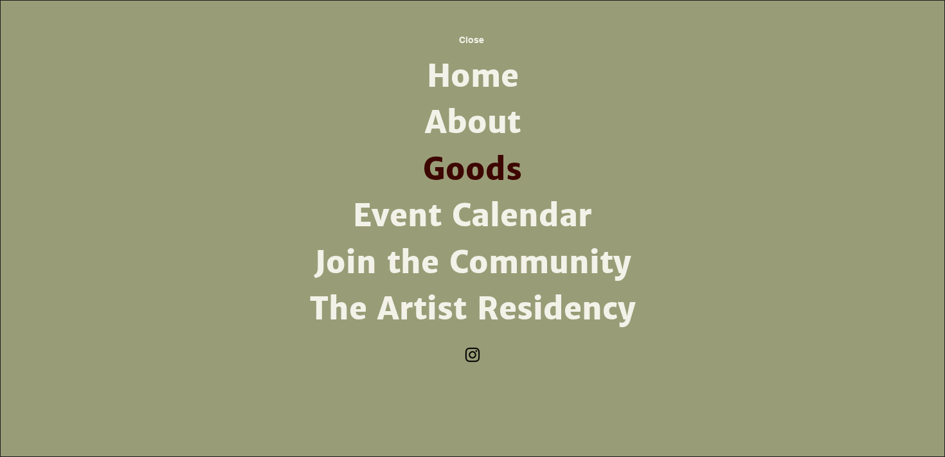  Describe the element at coordinates (472, 355) in the screenshot. I see `a: Instagram` at that location.